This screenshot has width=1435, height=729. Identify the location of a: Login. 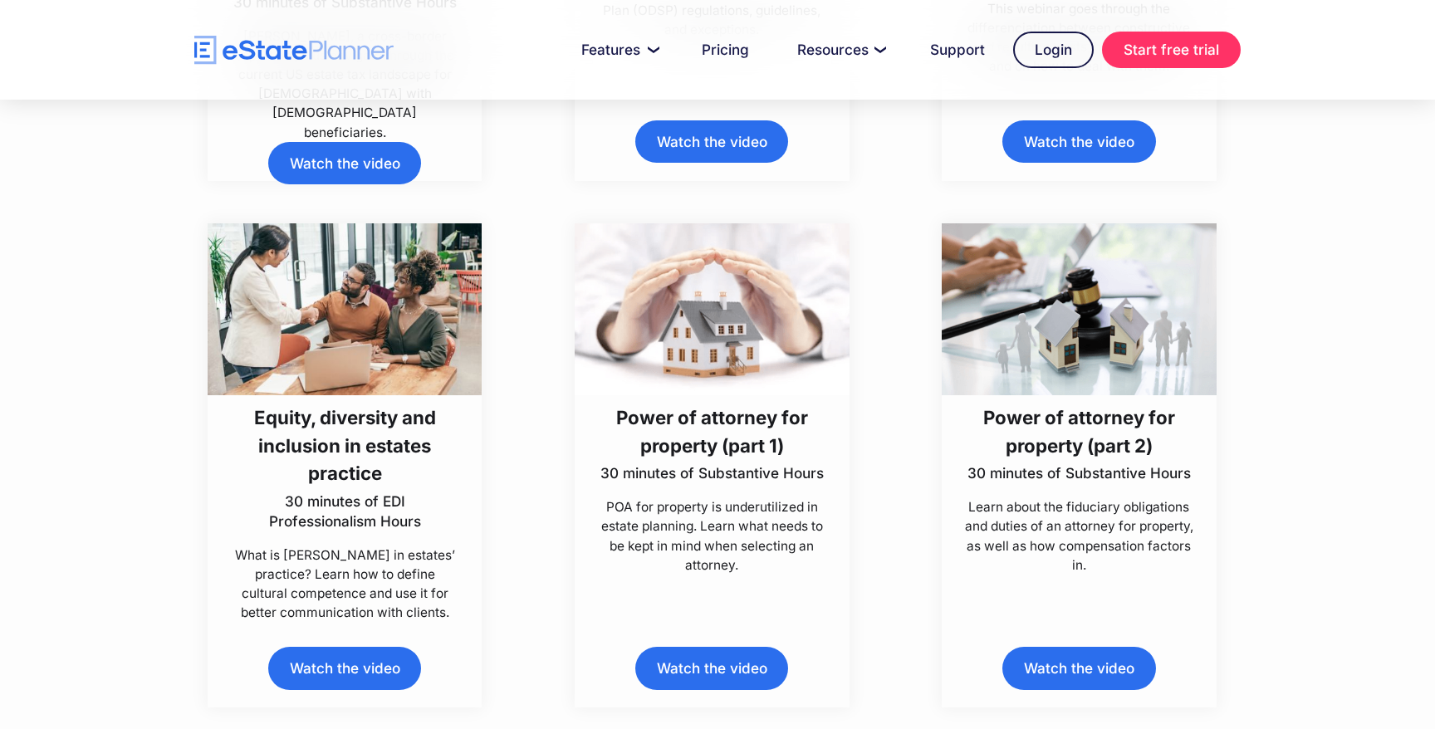
(1053, 50).